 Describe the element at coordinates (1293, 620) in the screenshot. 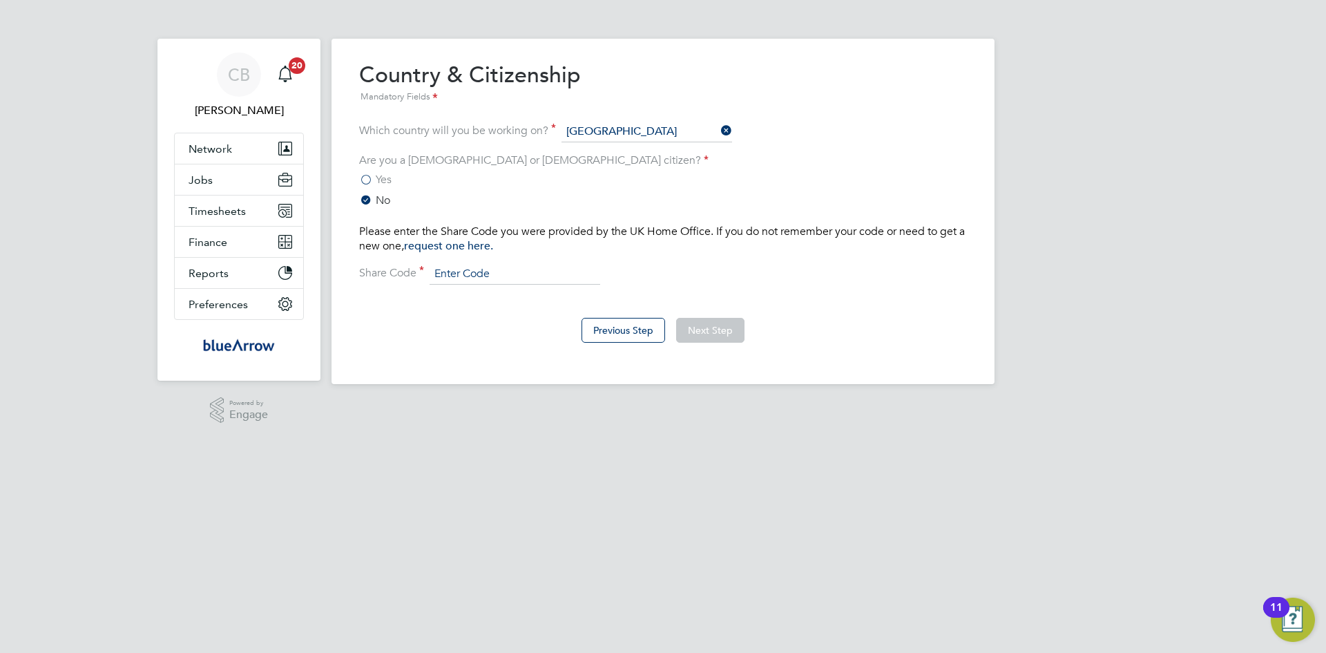

I see `button: Open Resource Center, 11 new notifications` at that location.